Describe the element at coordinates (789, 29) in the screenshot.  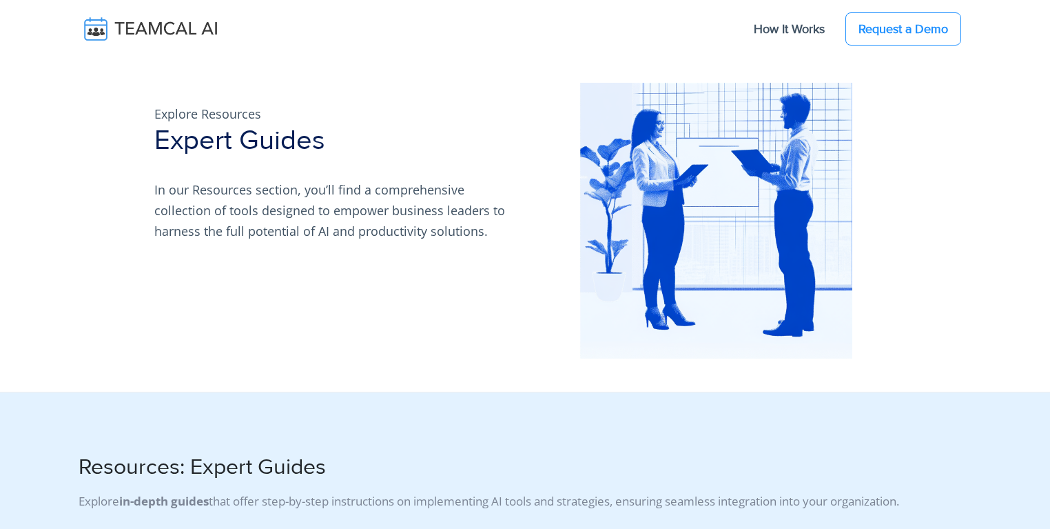
I see `a: How It Works` at that location.